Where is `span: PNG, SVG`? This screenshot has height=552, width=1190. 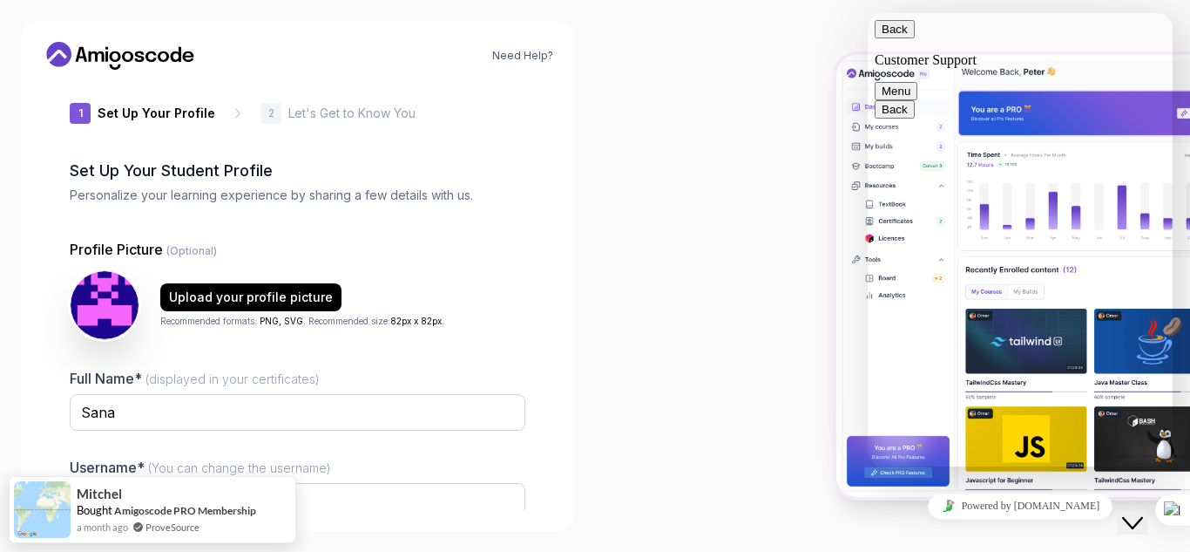
span: PNG, SVG is located at coordinates (281, 321).